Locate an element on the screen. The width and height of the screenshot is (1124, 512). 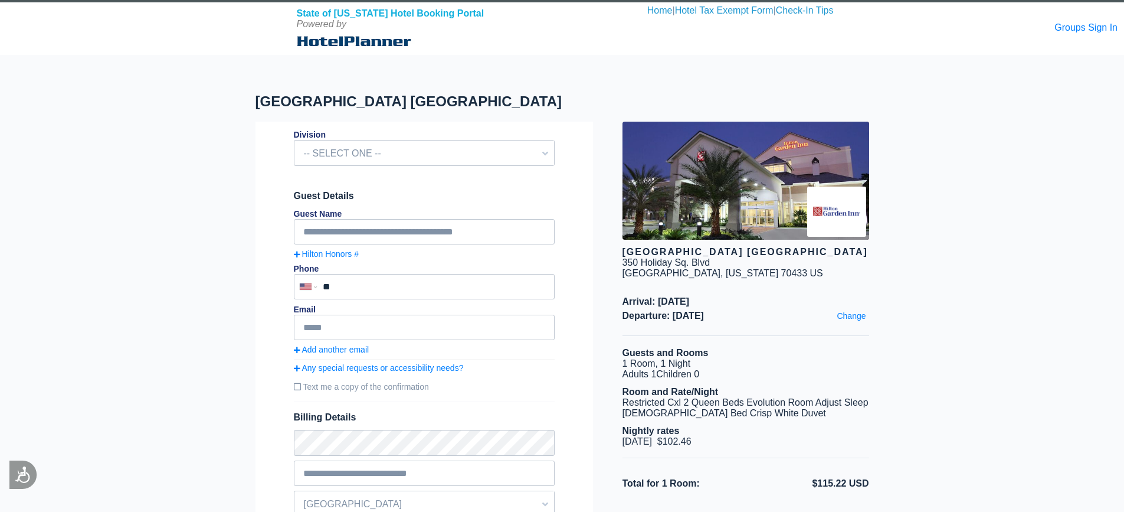
img: Brand logo for Hilton Garden Inn Covington is located at coordinates (837, 211).